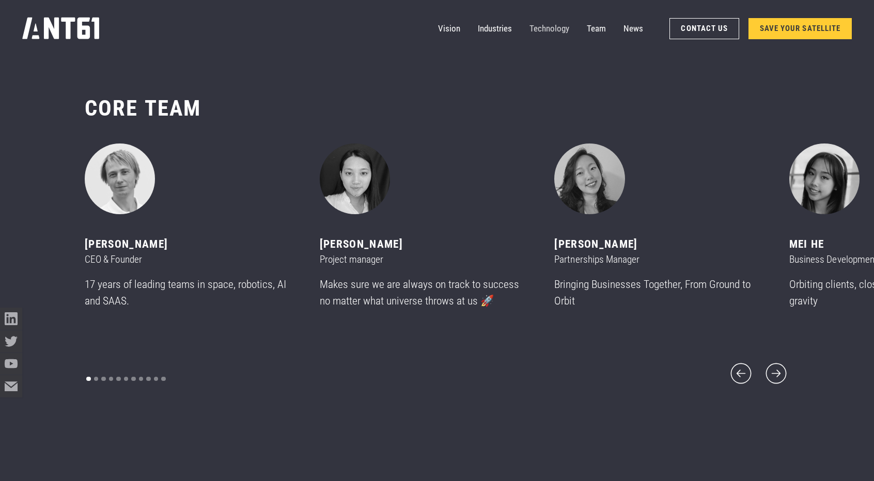 This screenshot has height=481, width=874. What do you see at coordinates (126, 379) in the screenshot?
I see `div: Show slide 6 of 11` at bounding box center [126, 379].